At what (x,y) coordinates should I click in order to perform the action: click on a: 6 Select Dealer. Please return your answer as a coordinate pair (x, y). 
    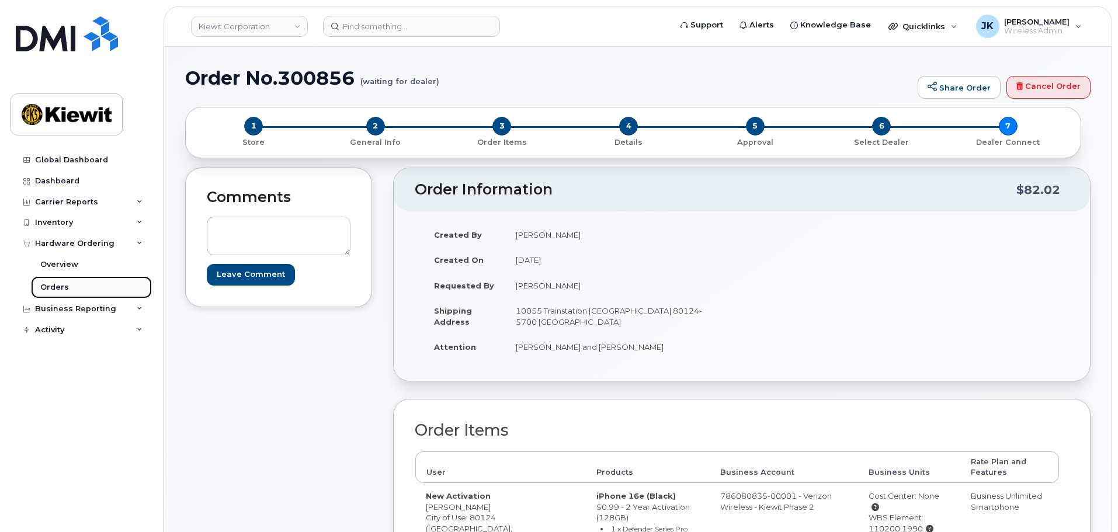
    Looking at the image, I should click on (881, 141).